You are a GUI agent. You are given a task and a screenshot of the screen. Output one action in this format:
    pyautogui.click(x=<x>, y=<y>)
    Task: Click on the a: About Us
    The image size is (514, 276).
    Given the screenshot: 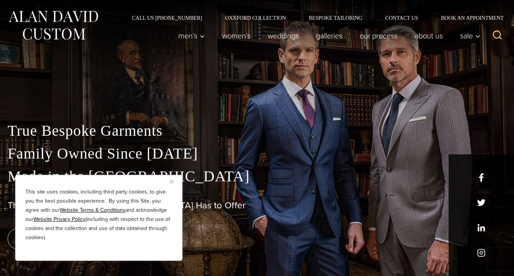 What is the action you would take?
    pyautogui.click(x=429, y=36)
    